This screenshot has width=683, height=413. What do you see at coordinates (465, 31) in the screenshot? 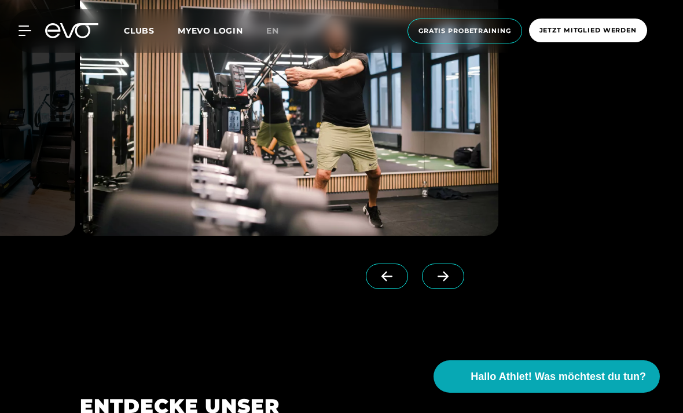
I see `span: Gratis Probetraining` at bounding box center [465, 31].